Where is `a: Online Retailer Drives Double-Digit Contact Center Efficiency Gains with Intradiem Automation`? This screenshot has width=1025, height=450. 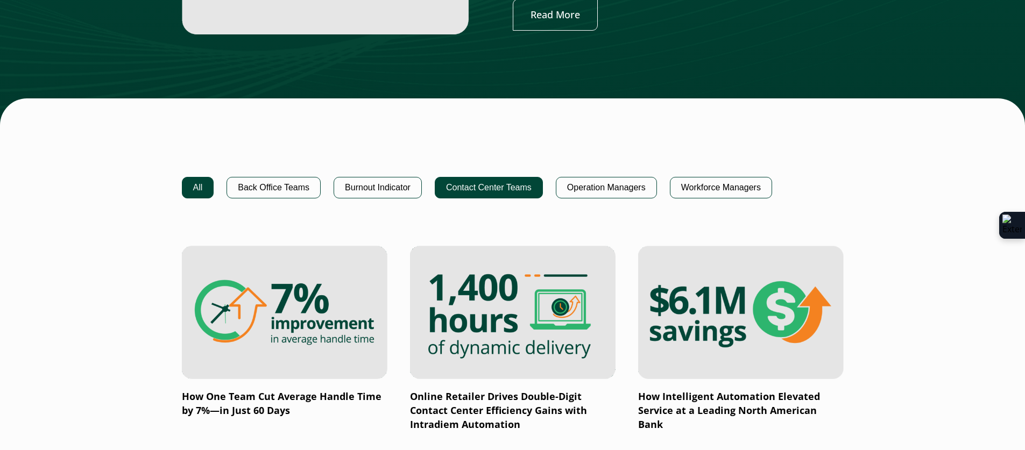 a: Online Retailer Drives Double-Digit Contact Center Efficiency Gains with Intradiem Automation is located at coordinates (513, 339).